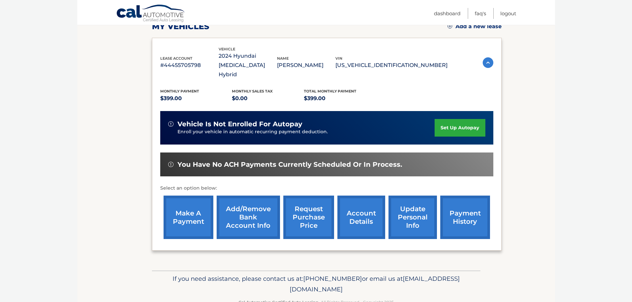 The image size is (632, 302). What do you see at coordinates (176, 58) in the screenshot?
I see `span: lease account` at bounding box center [176, 58].